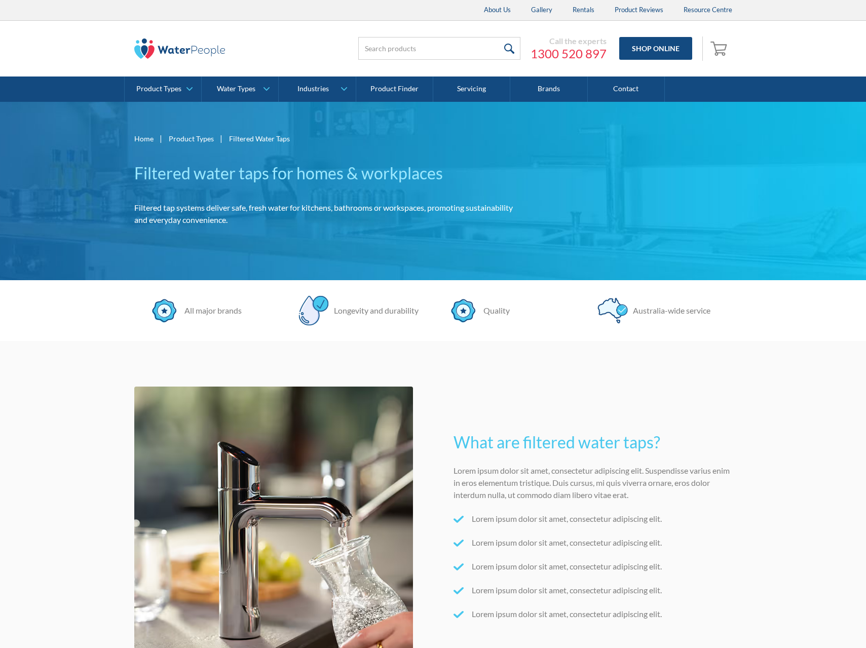 Image resolution: width=866 pixels, height=648 pixels. What do you see at coordinates (329, 214) in the screenshot?
I see `p: Filtered tap systems deliver safe, fresh water for kitchens, bathrooms or workspaces, promoting s...` at bounding box center [329, 214].